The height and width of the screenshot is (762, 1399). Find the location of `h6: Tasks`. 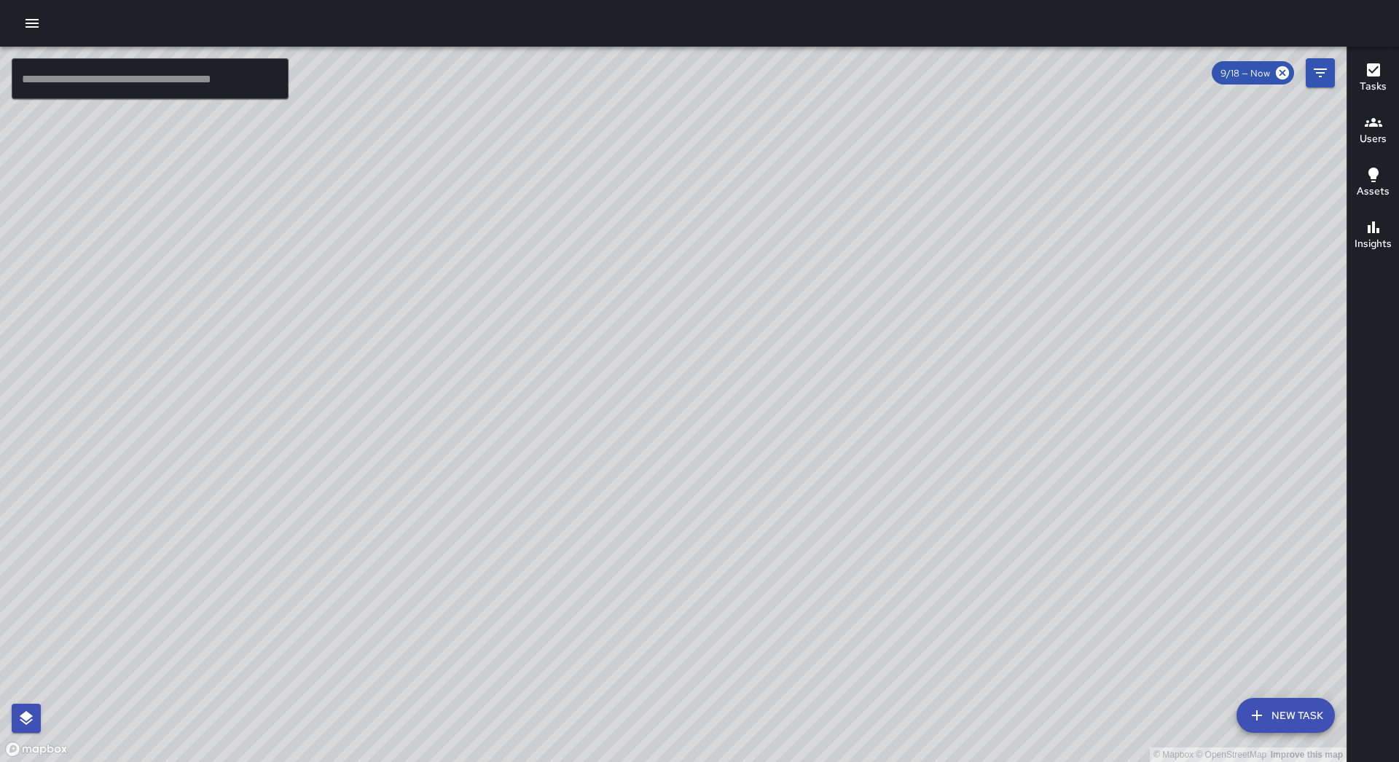

h6: Tasks is located at coordinates (1373, 87).